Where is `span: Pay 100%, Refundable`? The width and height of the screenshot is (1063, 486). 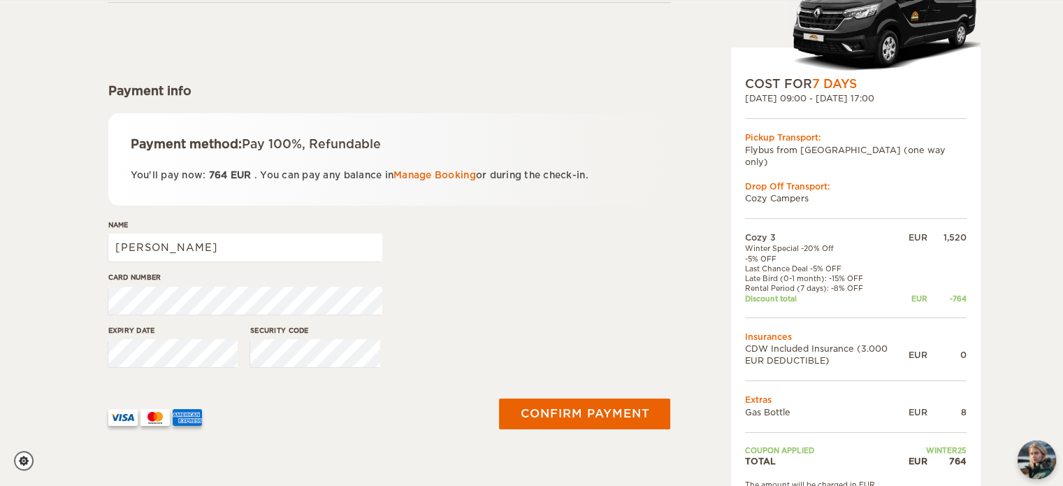
span: Pay 100%, Refundable is located at coordinates (311, 144).